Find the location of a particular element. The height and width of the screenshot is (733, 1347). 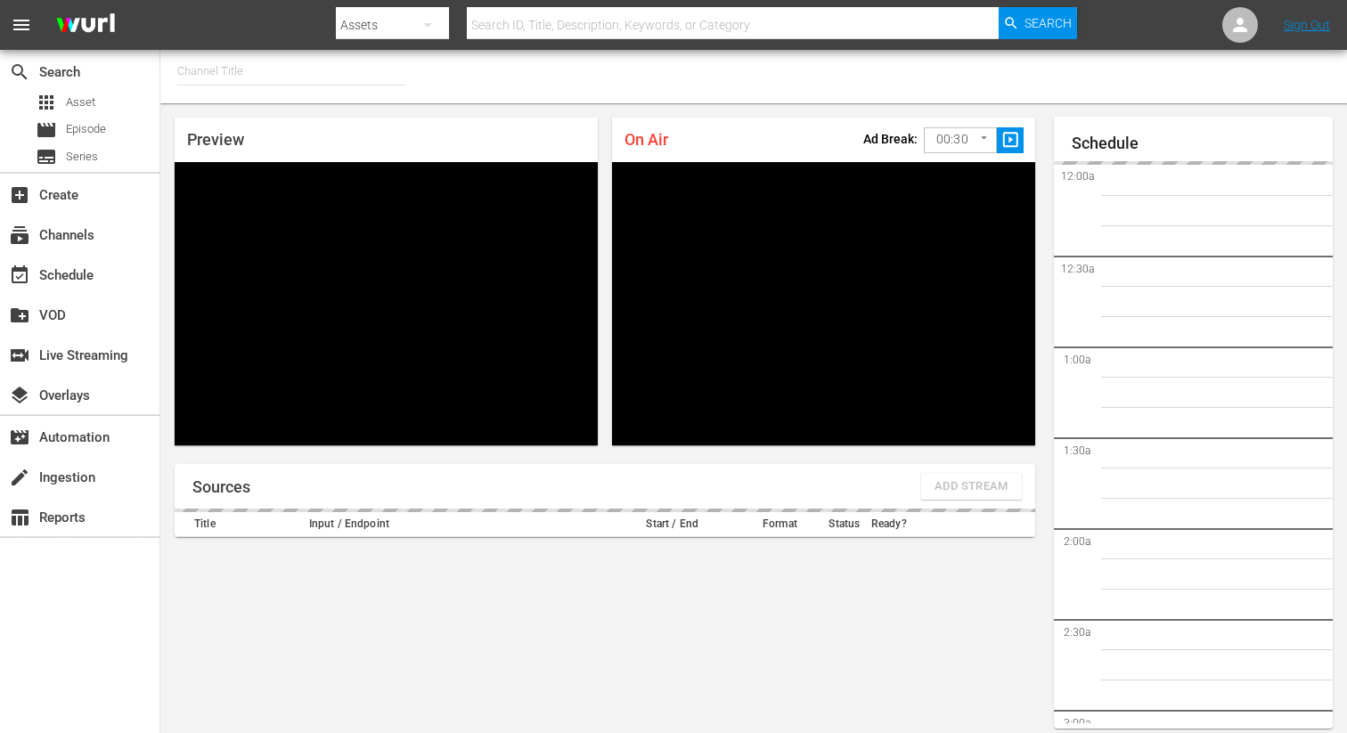

span: Live Streaming is located at coordinates (20, 355).